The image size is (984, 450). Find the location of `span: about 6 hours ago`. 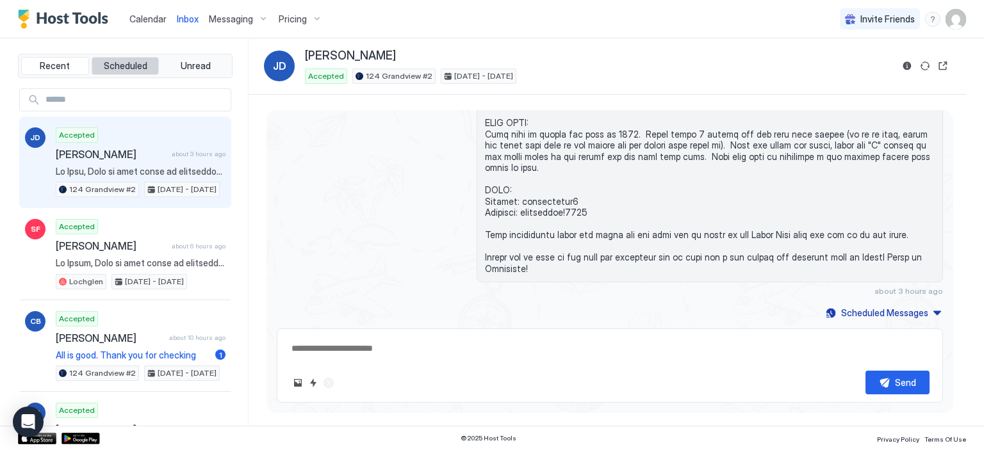

span: about 6 hours ago is located at coordinates (199, 246).